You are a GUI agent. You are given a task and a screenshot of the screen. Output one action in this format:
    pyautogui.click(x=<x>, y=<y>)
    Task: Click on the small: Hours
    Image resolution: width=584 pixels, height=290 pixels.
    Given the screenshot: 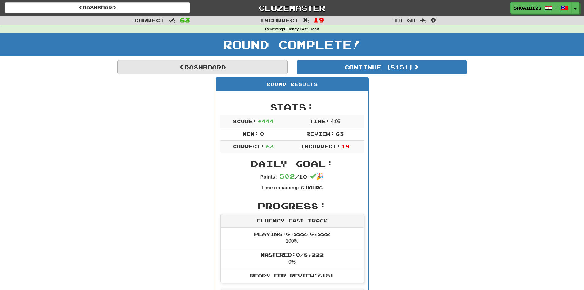 What is the action you would take?
    pyautogui.click(x=314, y=187)
    